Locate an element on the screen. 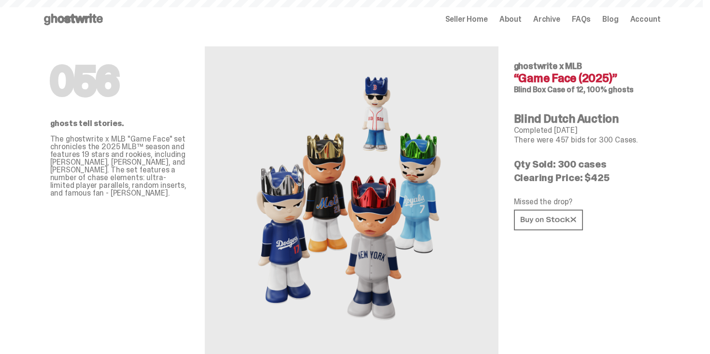 This screenshot has height=354, width=710. a: Account is located at coordinates (645, 19).